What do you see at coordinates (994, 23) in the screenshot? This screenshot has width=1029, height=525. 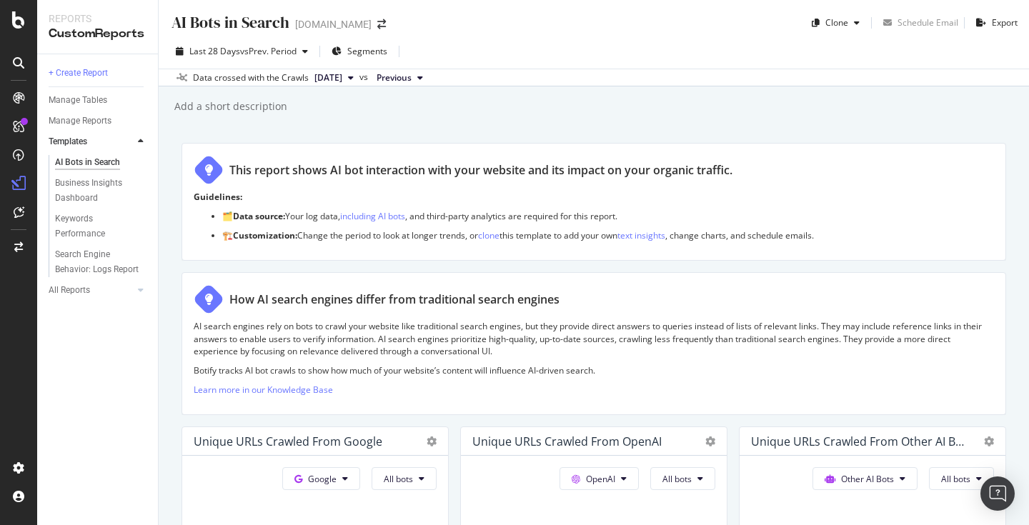 I see `button: Export` at bounding box center [994, 23].